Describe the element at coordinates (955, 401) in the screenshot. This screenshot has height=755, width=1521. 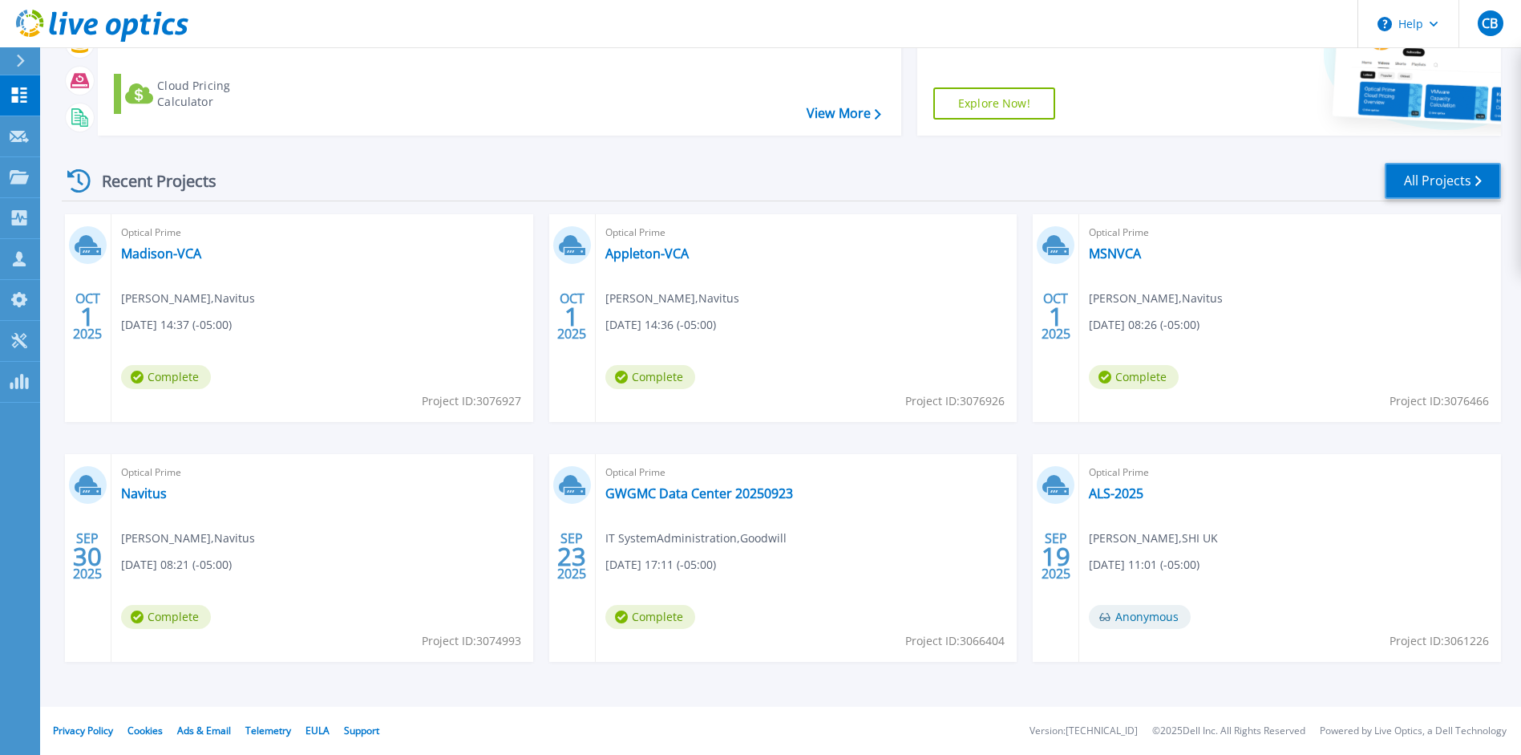
I see `span: Project ID: 3076926` at that location.